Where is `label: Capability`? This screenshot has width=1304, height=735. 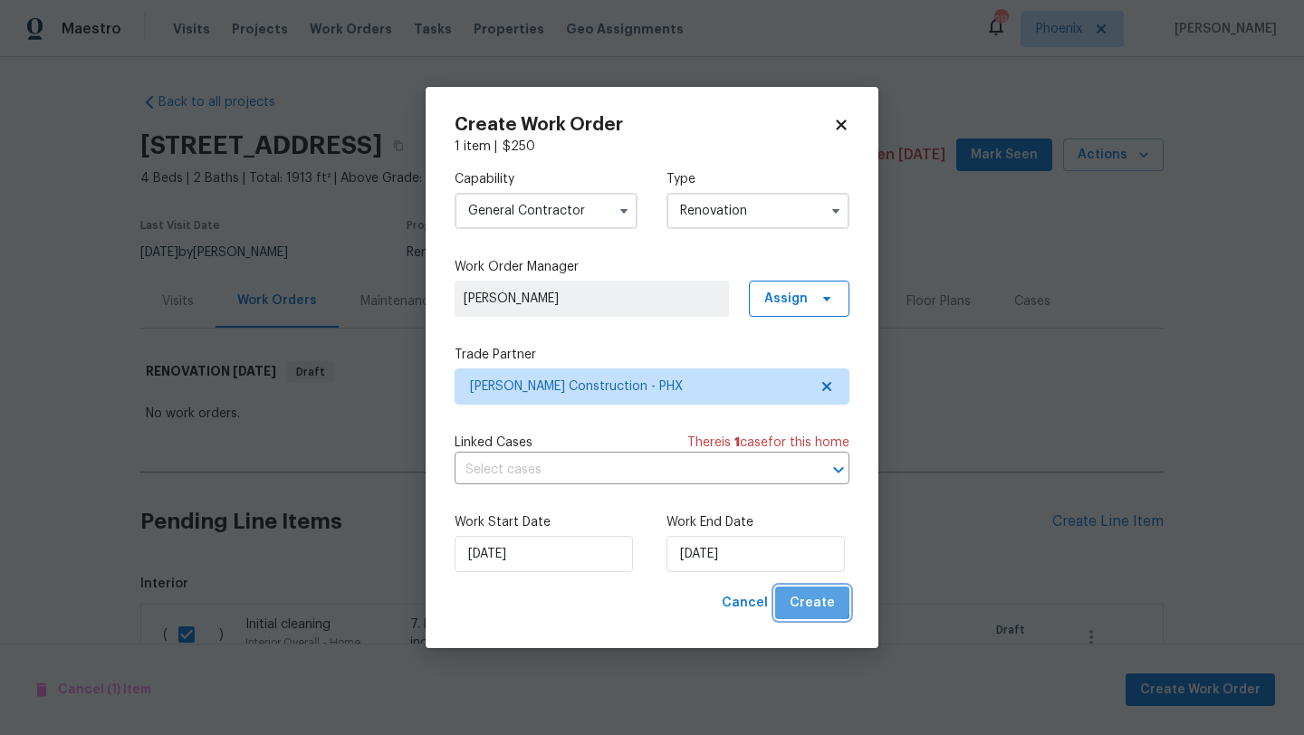
label: Capability is located at coordinates (546, 179).